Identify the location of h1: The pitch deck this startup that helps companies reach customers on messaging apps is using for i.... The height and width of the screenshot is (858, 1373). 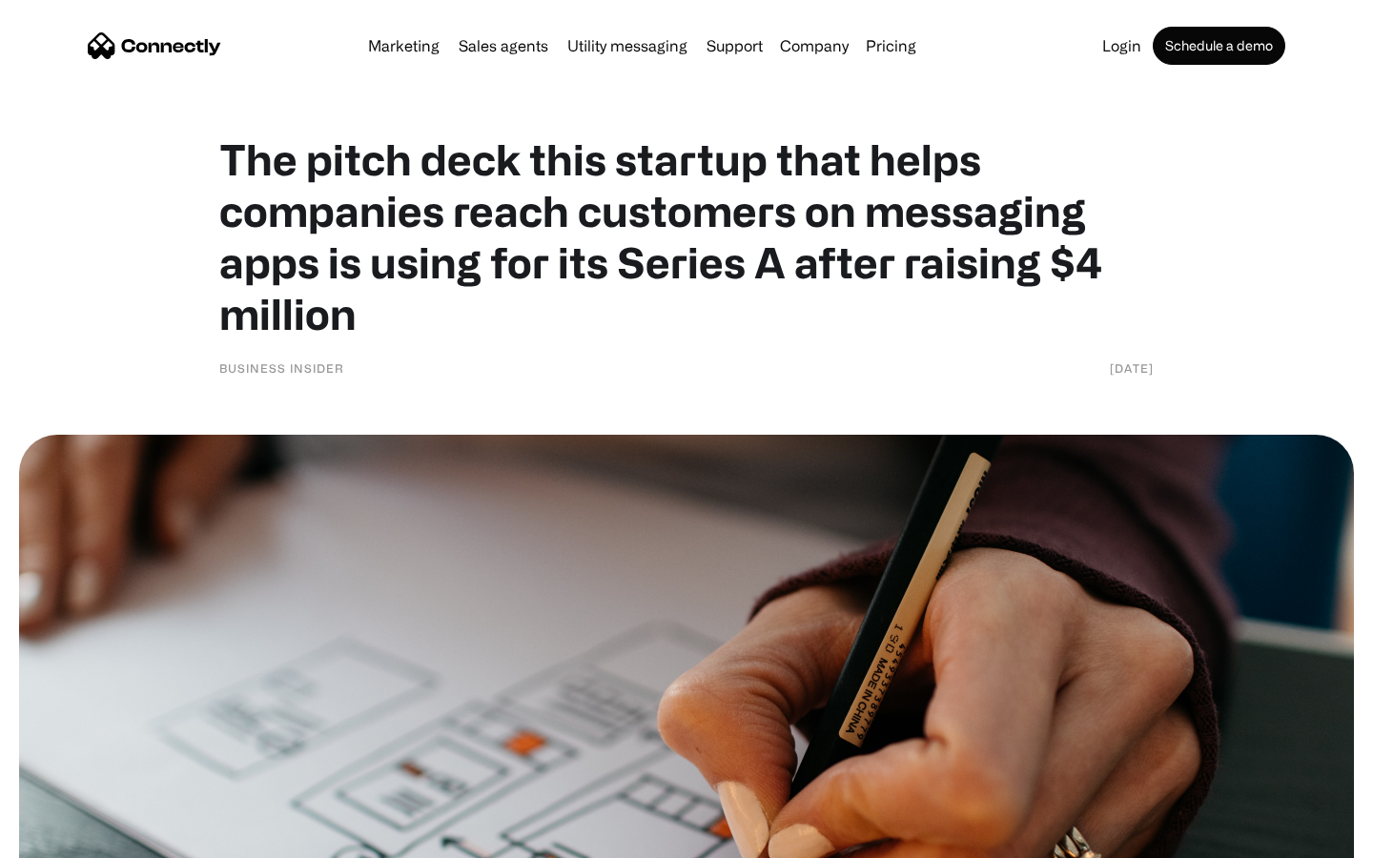
(686, 236).